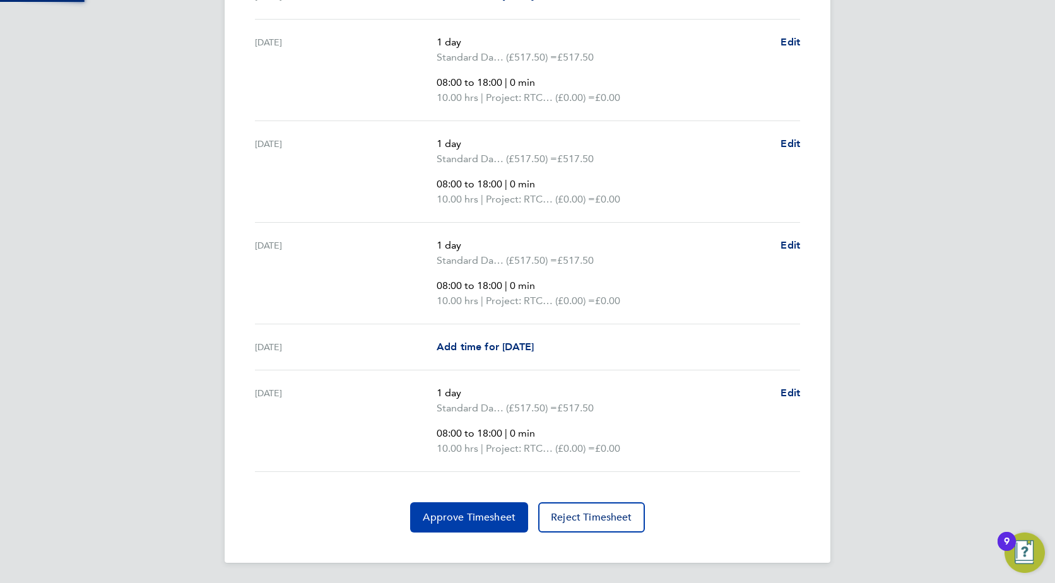 The image size is (1055, 583). I want to click on span: Approve Timesheet, so click(469, 518).